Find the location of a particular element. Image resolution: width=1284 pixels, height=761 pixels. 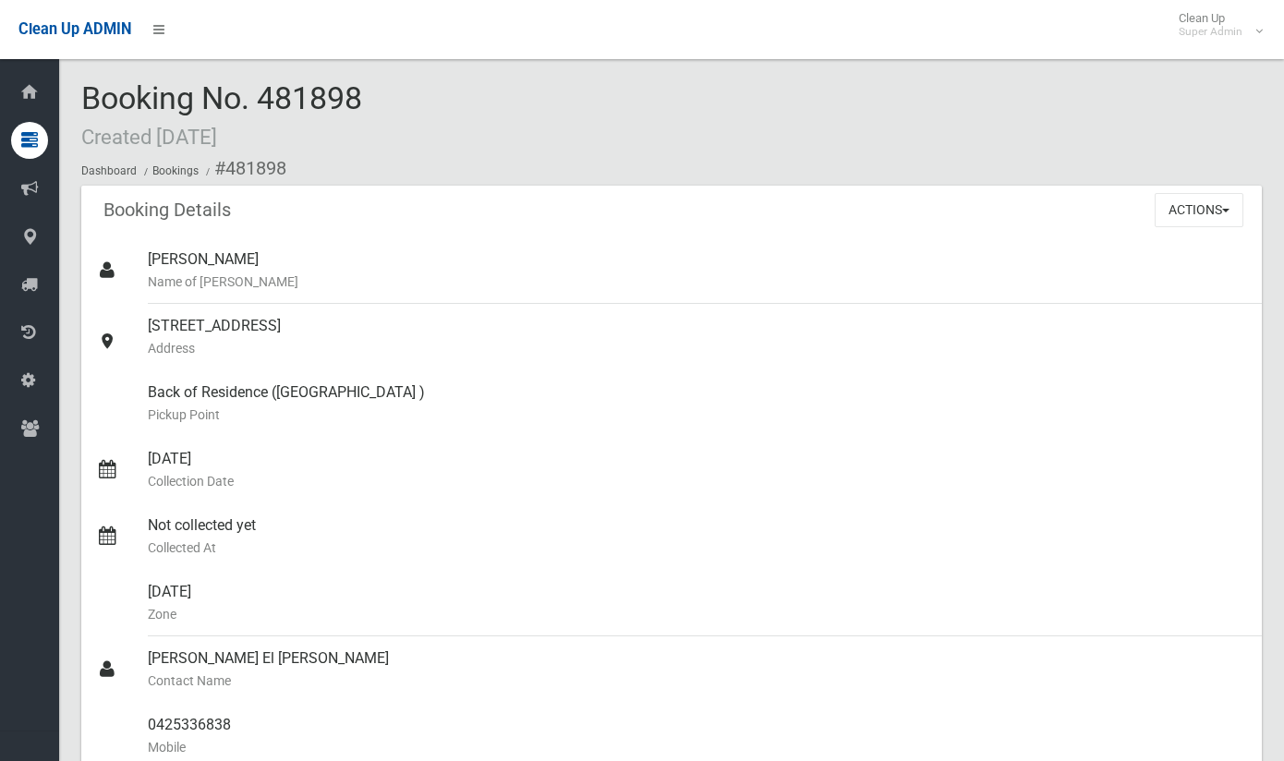

span: Booking No. 481898 is located at coordinates (222, 116).